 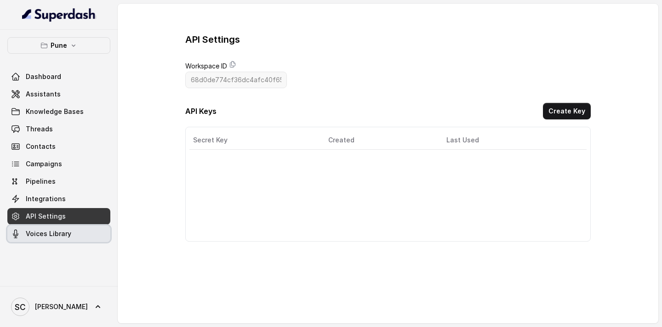 I want to click on th: Created, so click(x=380, y=140).